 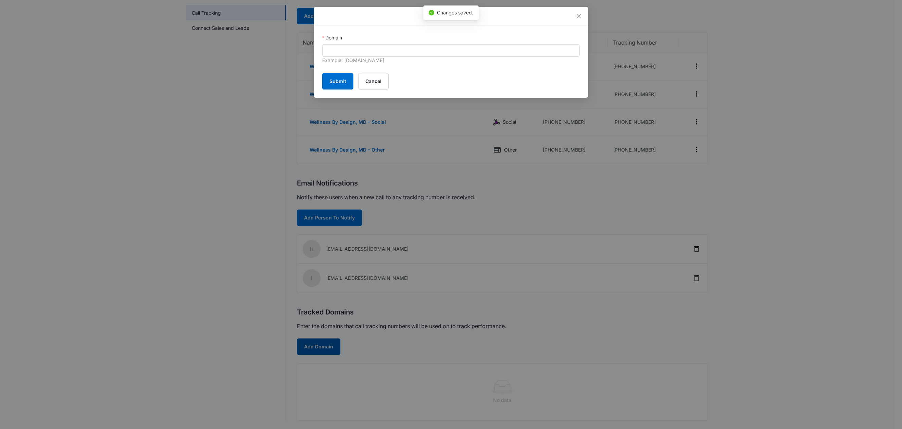 I want to click on span: check-circle, so click(x=432, y=13).